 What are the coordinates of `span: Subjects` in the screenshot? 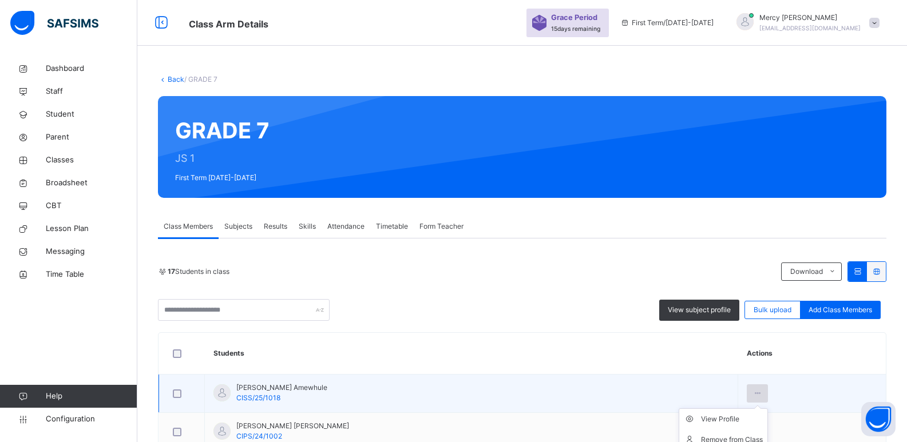 It's located at (238, 226).